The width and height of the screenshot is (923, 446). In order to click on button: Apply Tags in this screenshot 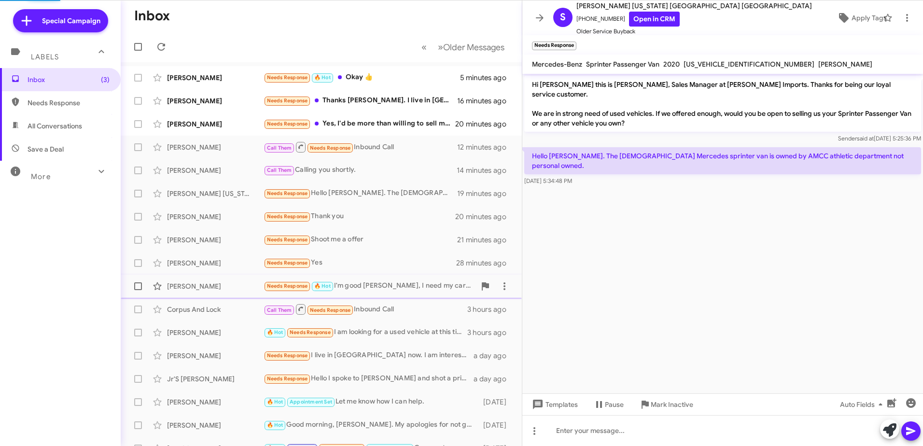, I will do `click(862, 18)`.